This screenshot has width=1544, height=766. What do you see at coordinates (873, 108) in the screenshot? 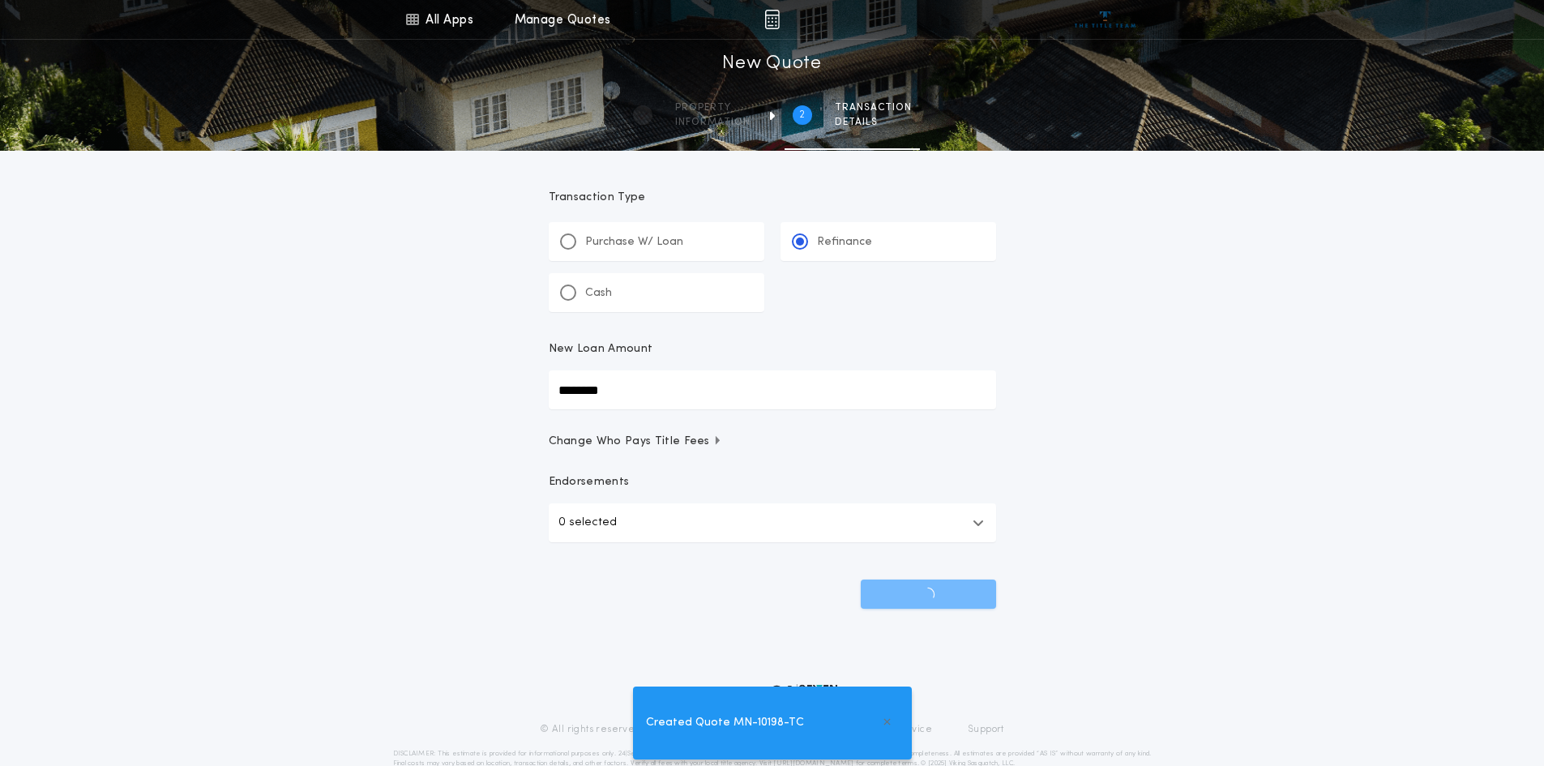
I see `span: Transaction` at bounding box center [873, 108].